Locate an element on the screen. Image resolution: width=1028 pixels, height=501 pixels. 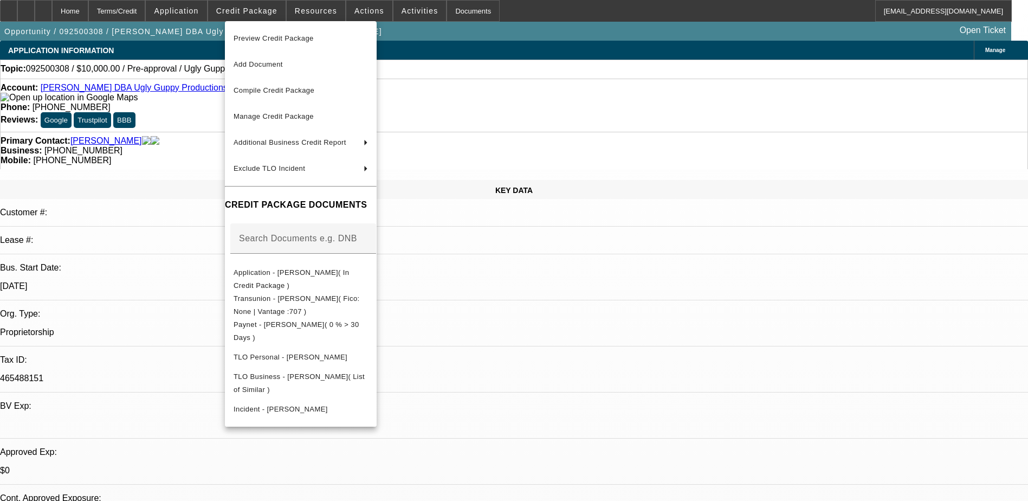
span: Preview Credit Package is located at coordinates (274, 38).